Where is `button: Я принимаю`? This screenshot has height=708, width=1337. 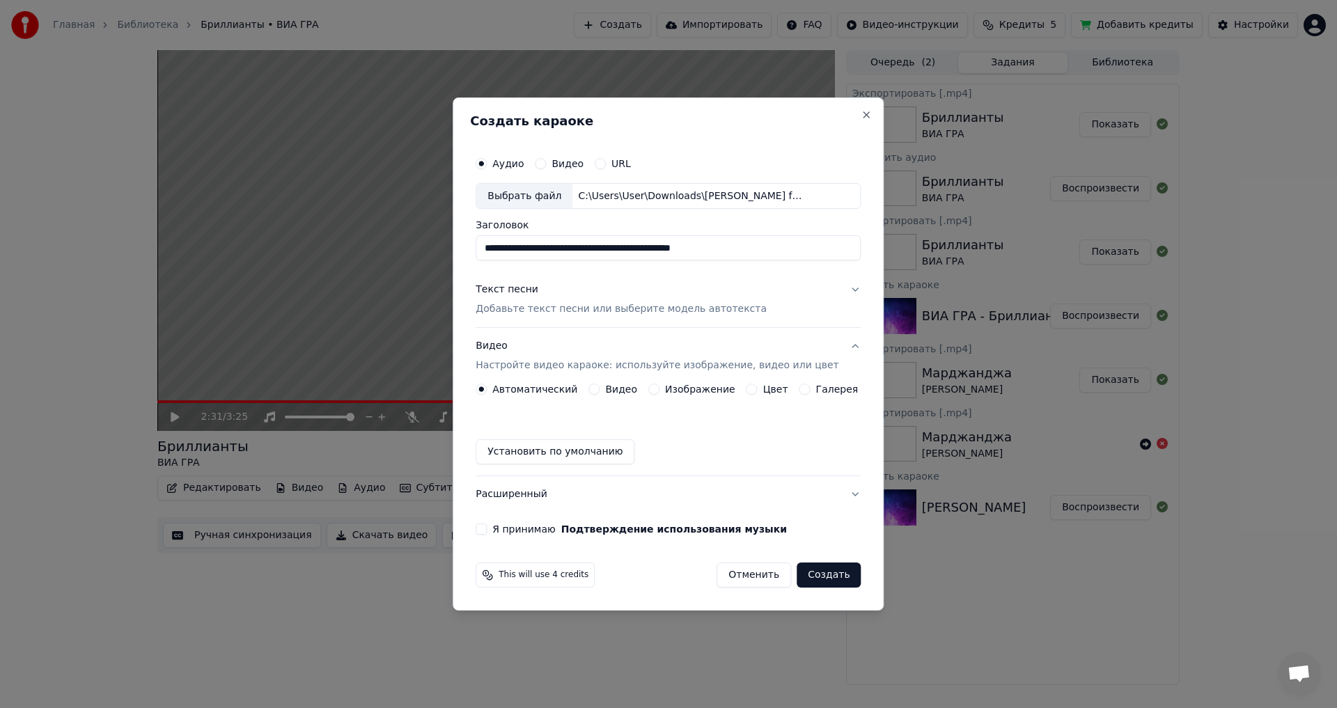
button: Я принимаю is located at coordinates (674, 529).